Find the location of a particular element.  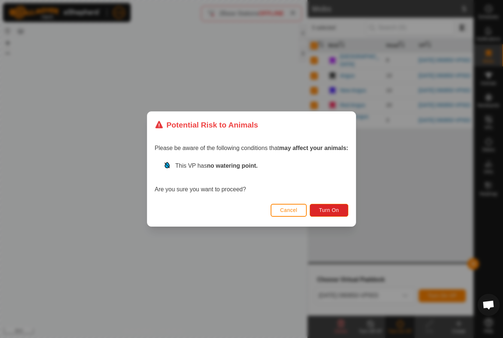

div: Are you sure you want to proceed? is located at coordinates (251, 177).